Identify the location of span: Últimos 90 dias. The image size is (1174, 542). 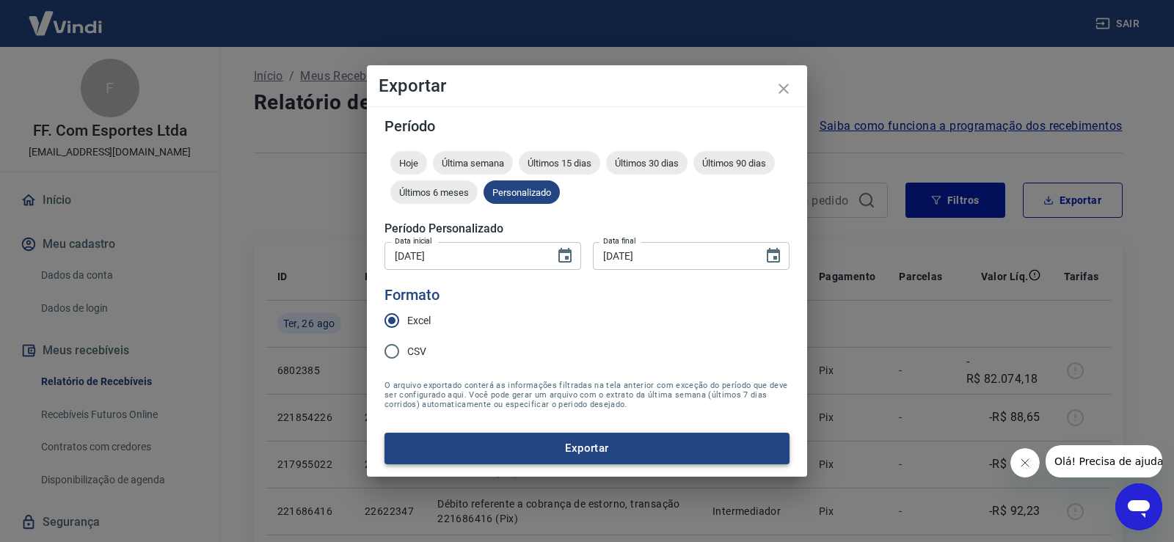
(733, 163).